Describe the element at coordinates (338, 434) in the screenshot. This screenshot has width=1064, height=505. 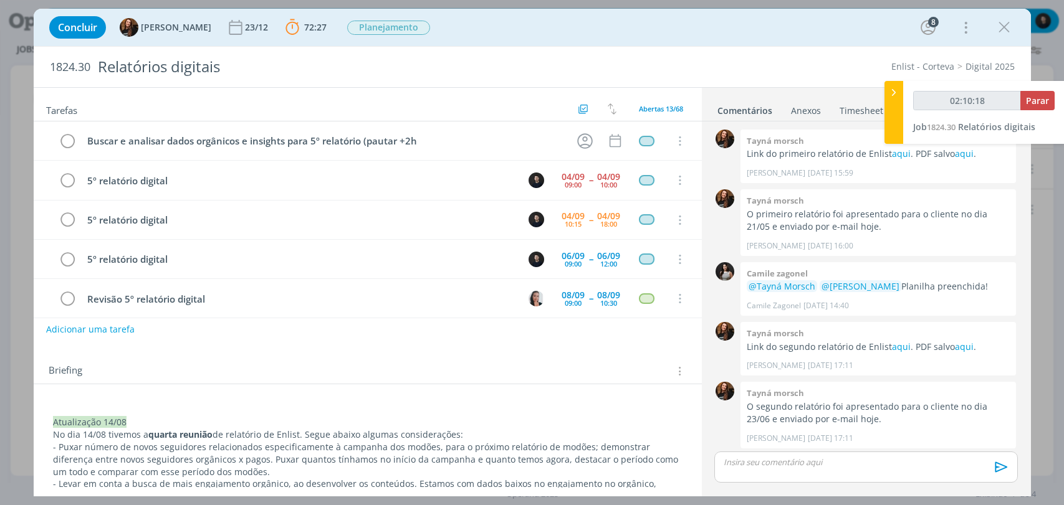
I see `span: de relatório de Enlist. Segue abaixo algumas considerações:` at that location.